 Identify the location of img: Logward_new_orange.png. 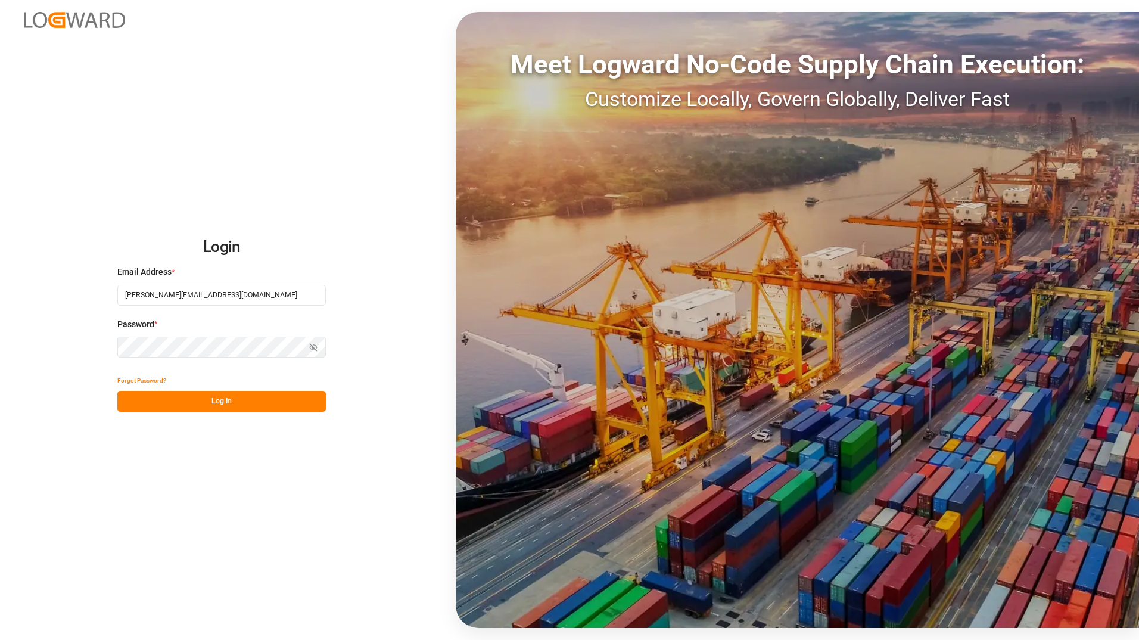
(74, 20).